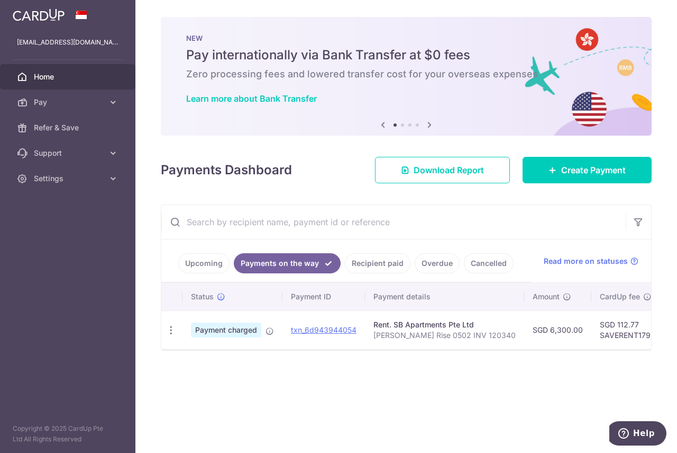  I want to click on div: Rent. SB Apartments Pte Ltd, so click(445, 324).